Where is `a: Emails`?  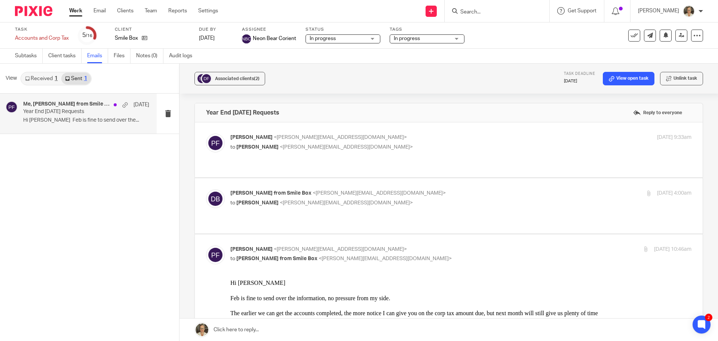 a: Emails is located at coordinates (98, 56).